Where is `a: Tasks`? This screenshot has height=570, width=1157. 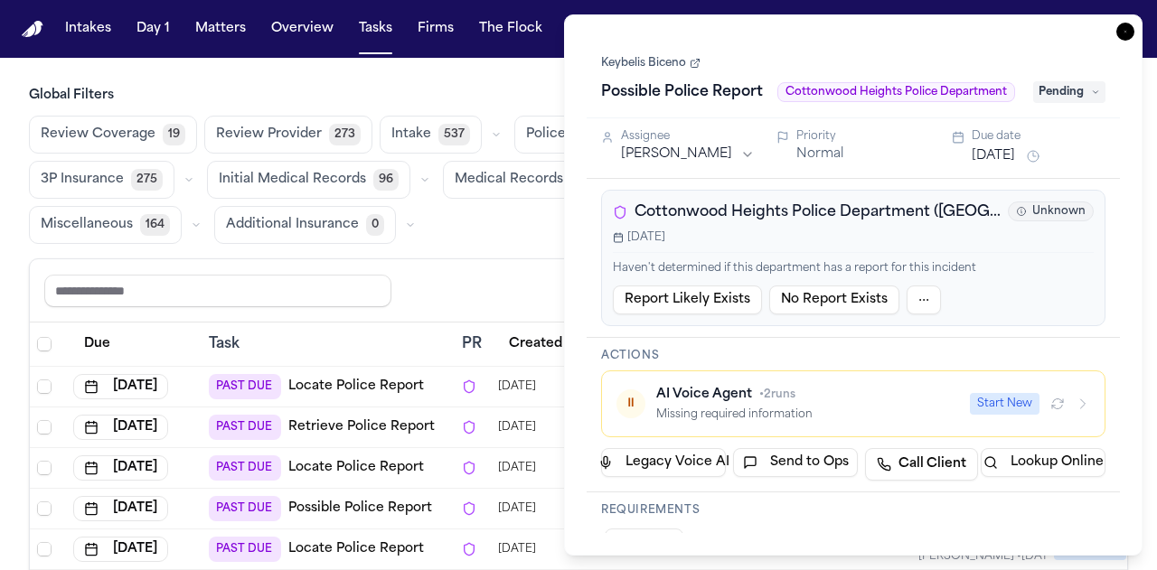
a: Tasks is located at coordinates (375, 29).